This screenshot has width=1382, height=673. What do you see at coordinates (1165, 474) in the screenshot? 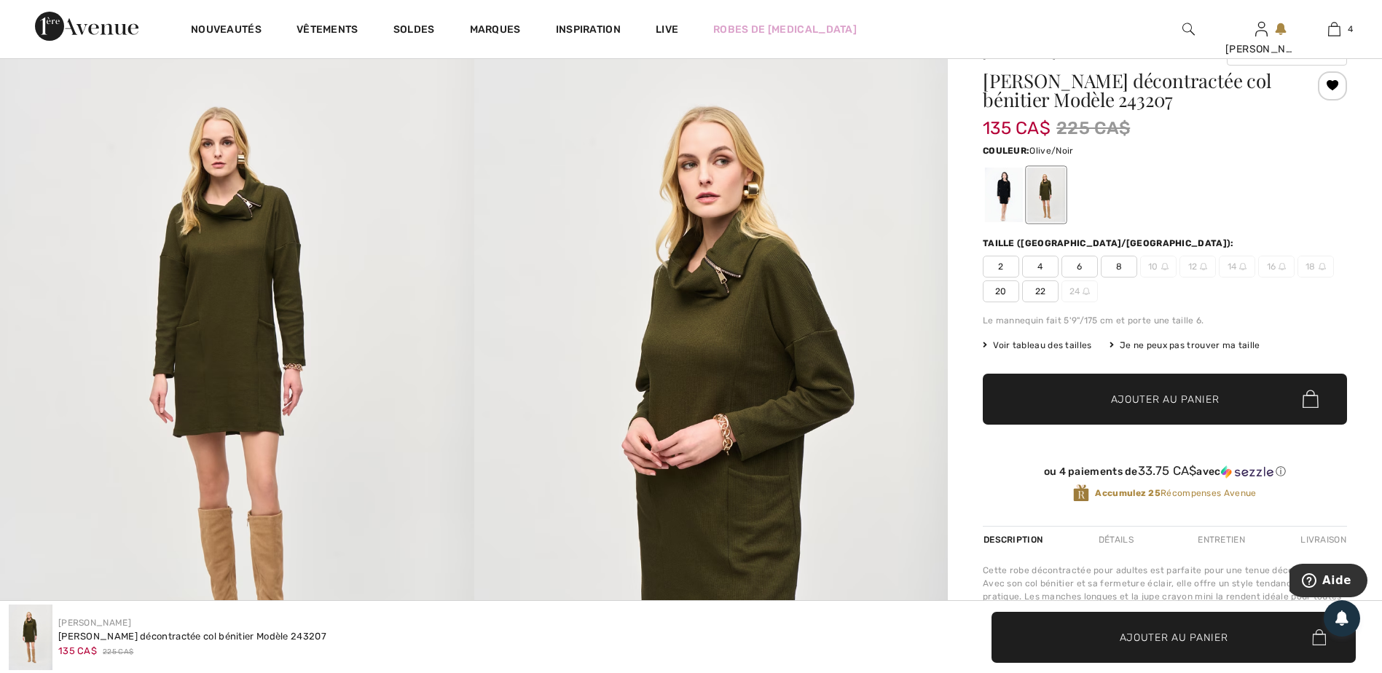
I see `div: ou 4 paiements de33.75 CA$avecSezzle Cliquez pour en savoir plus sur Sezzle` at bounding box center [1165, 474].